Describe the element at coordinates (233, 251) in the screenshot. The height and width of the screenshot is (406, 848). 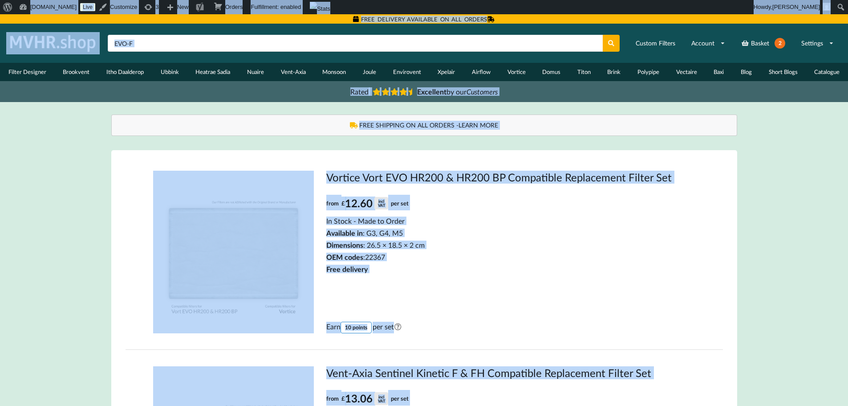
I see `img: Vortice_Vort_EVO_HR200___HR200_BP_.png` at that location.